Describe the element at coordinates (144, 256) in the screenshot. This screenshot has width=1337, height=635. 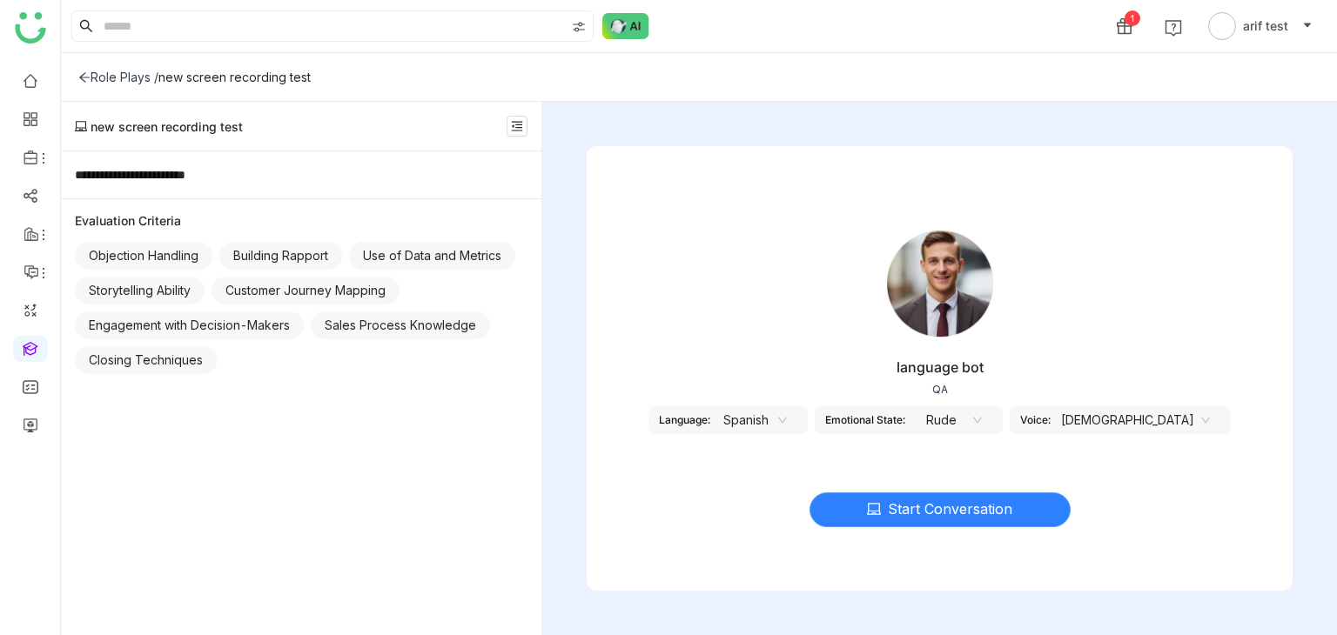
I see `div: Objection Handling` at that location.